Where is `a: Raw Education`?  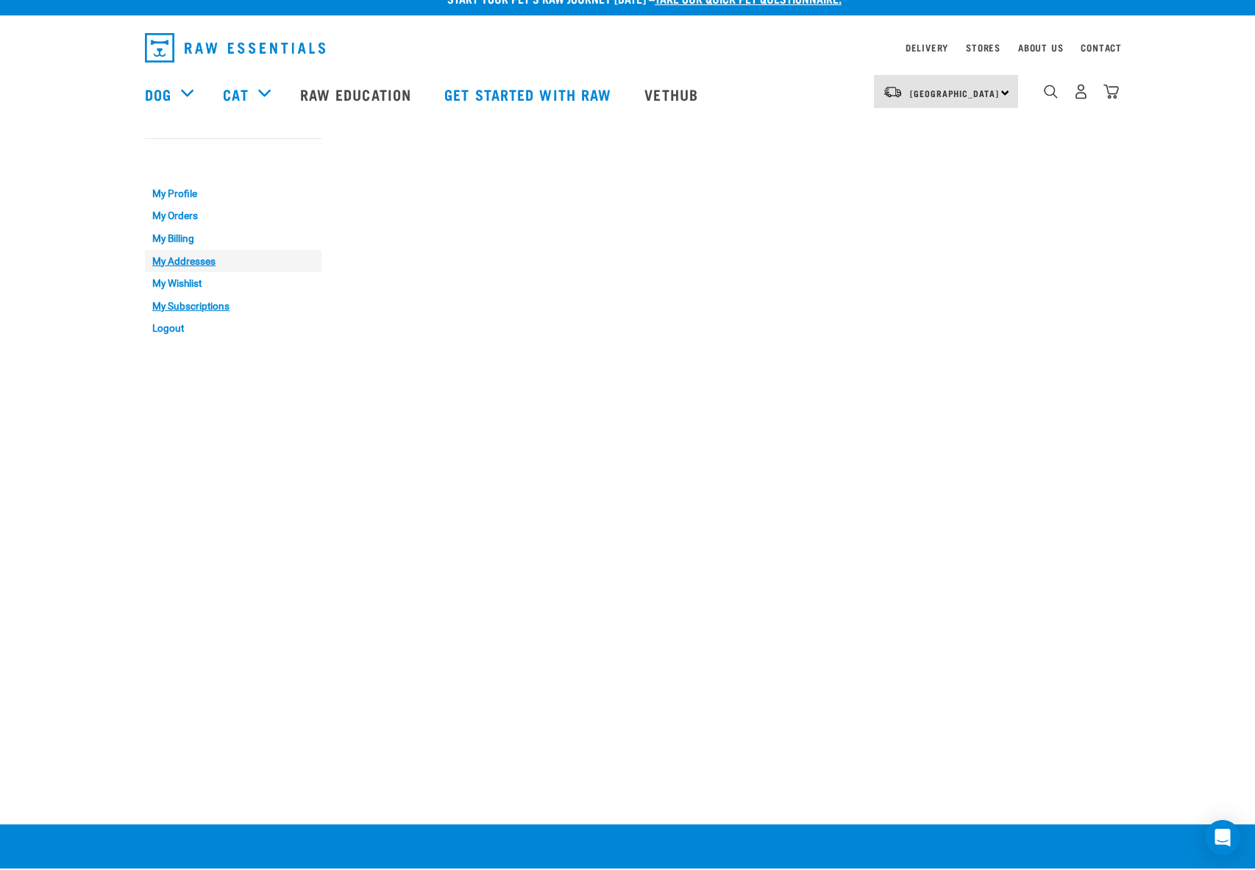 a: Raw Education is located at coordinates (357, 94).